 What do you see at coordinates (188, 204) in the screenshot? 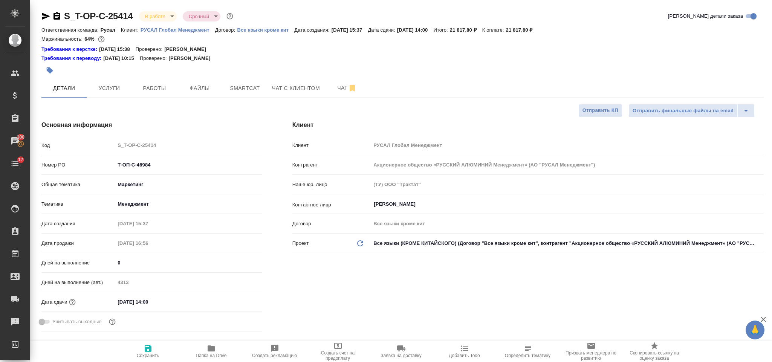
I see `div: Менеджмент` at bounding box center [188, 204].